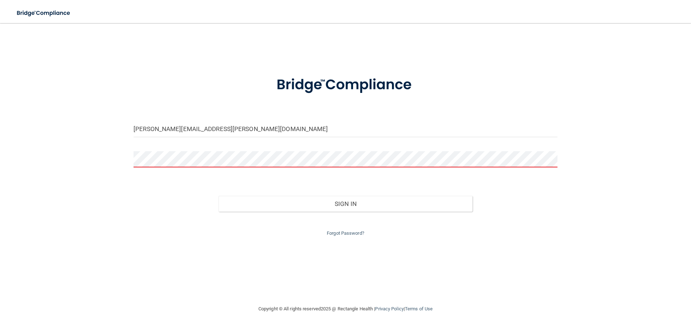  I want to click on button: Sign In, so click(345, 204).